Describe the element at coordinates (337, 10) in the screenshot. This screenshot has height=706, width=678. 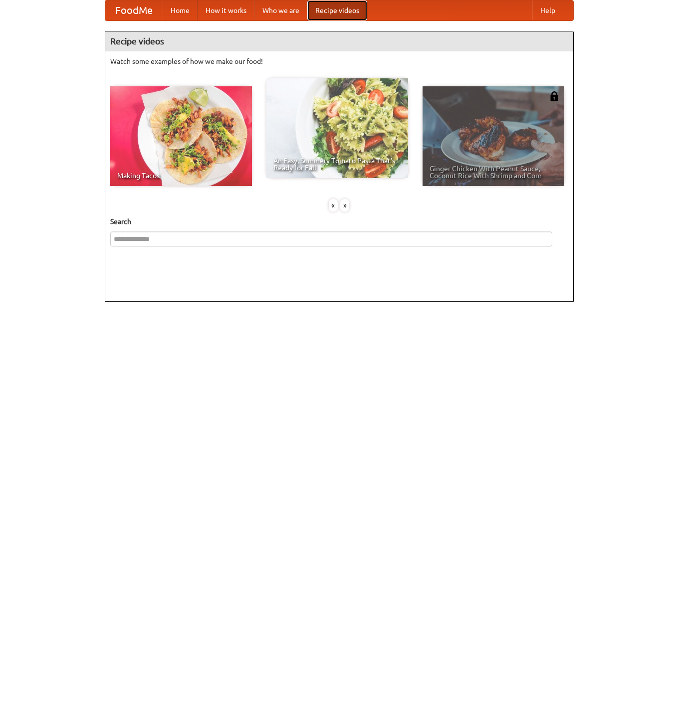
I see `a: Recipe videos` at that location.